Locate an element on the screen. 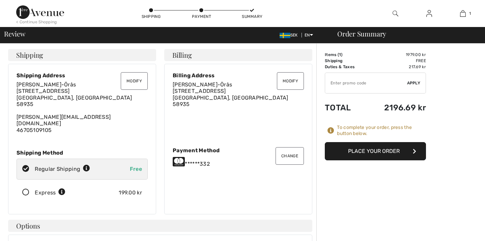  div: Billing Address is located at coordinates (238, 75).